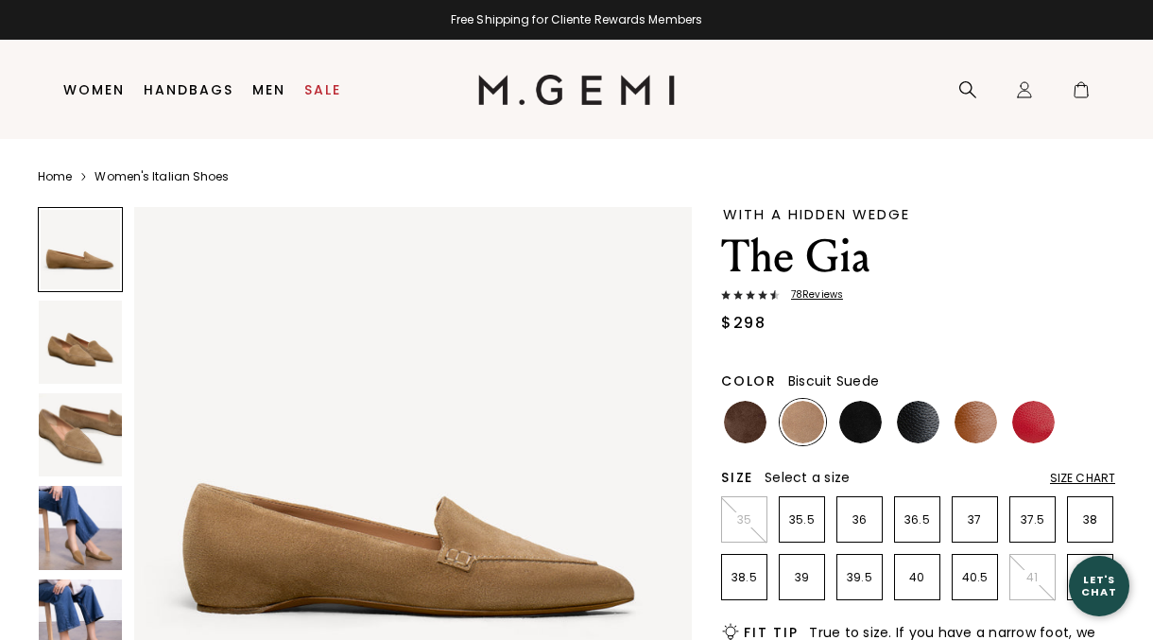  What do you see at coordinates (974, 577) in the screenshot?
I see `p: 40.5` at bounding box center [974, 577].